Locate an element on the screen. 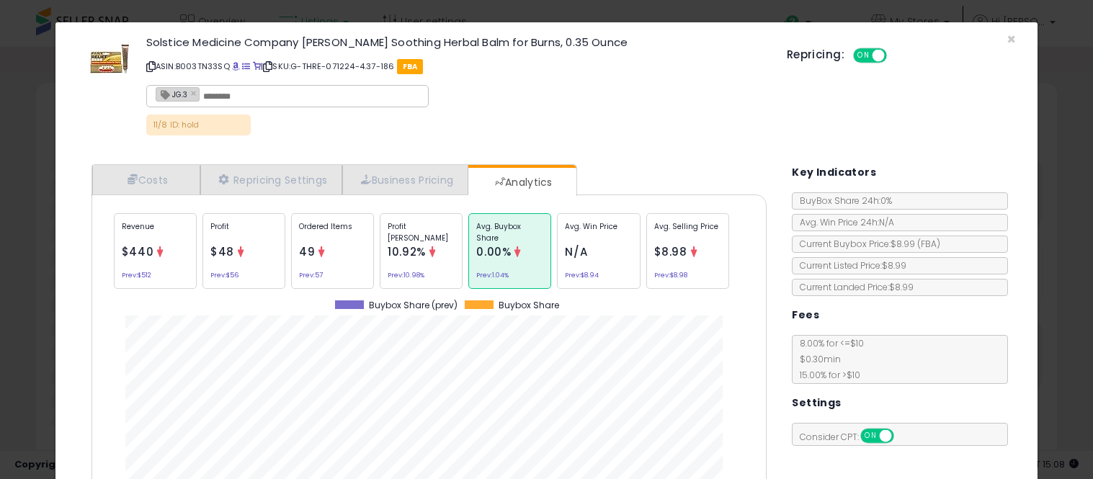 Image resolution: width=1093 pixels, height=479 pixels. a: Costs is located at coordinates (146, 179).